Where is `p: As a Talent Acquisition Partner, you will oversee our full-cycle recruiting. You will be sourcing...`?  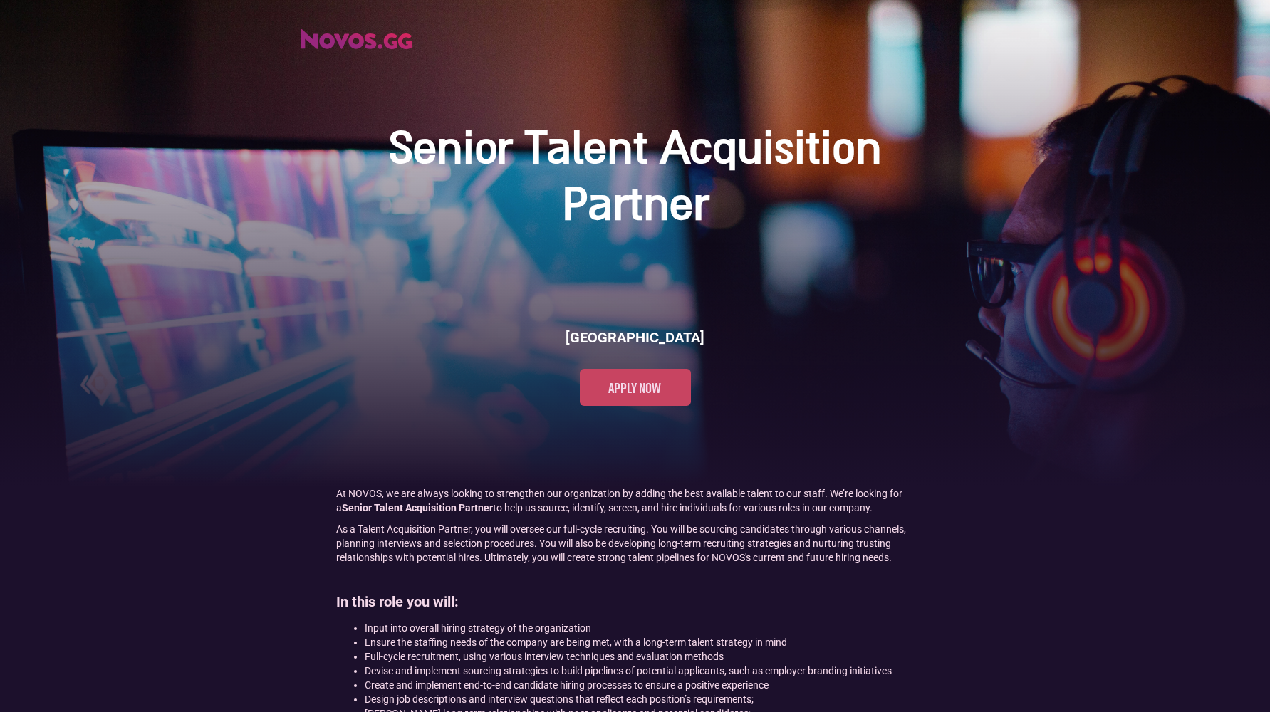 p: As a Talent Acquisition Partner, you will oversee our full-cycle recruiting. You will be sourcing... is located at coordinates (636, 544).